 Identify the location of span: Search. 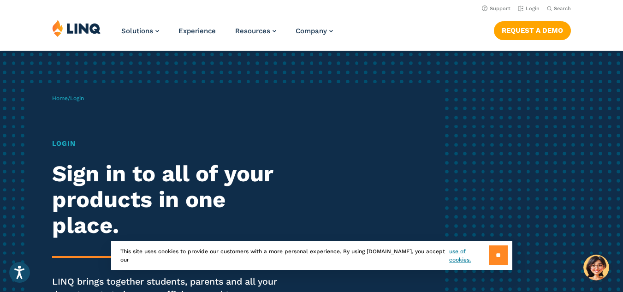
(562, 8).